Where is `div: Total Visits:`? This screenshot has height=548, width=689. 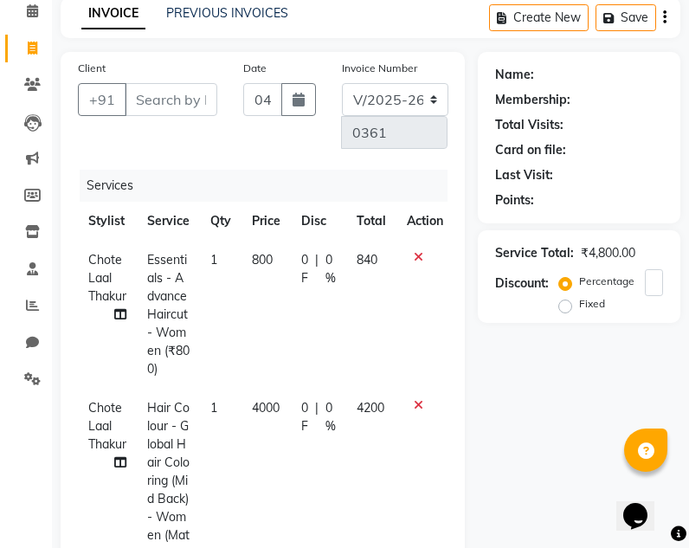
div: Total Visits: is located at coordinates (529, 125).